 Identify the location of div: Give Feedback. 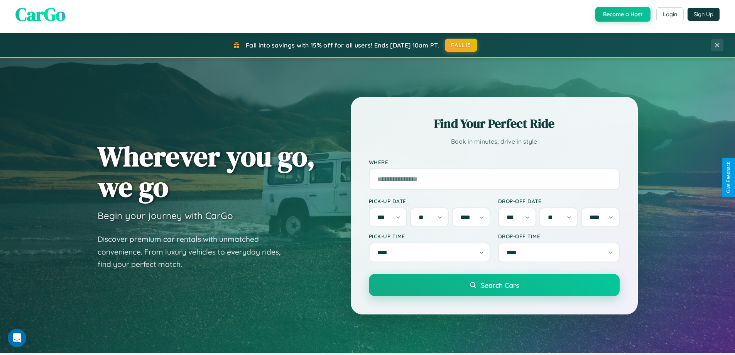
(729, 177).